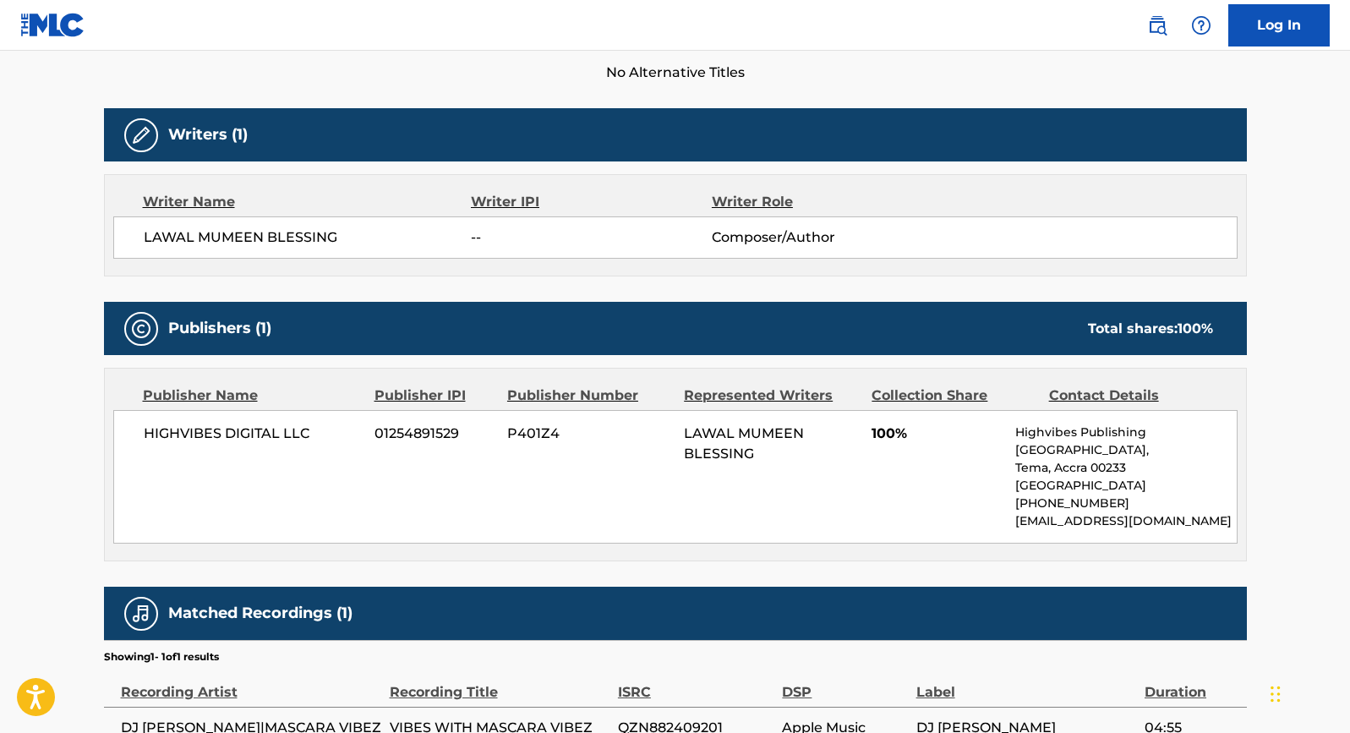 This screenshot has width=1350, height=733. I want to click on span: P401Z4, so click(589, 434).